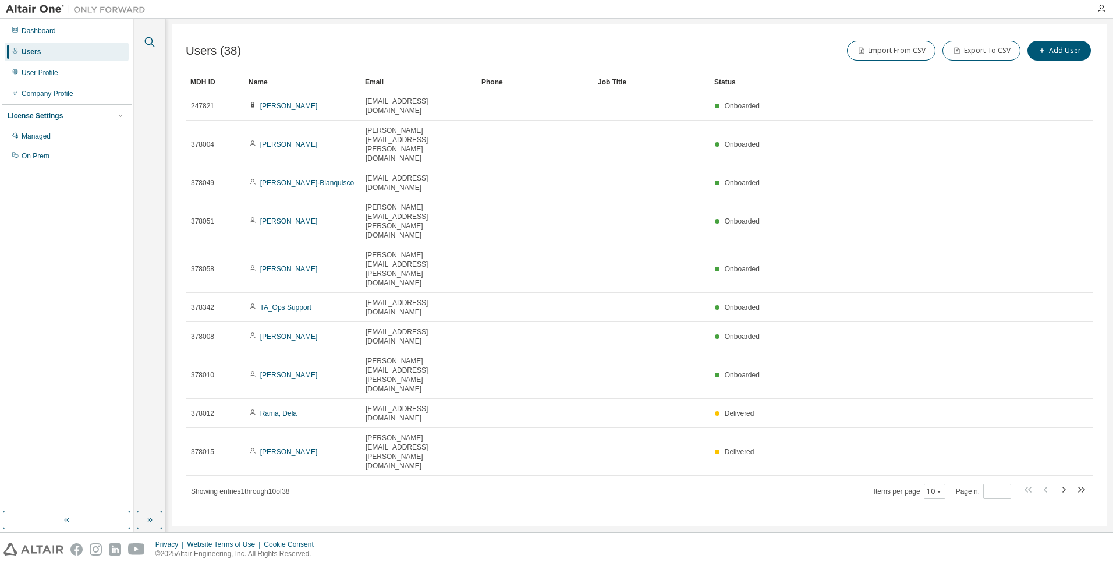 The height and width of the screenshot is (566, 1113). I want to click on span: 378049, so click(203, 183).